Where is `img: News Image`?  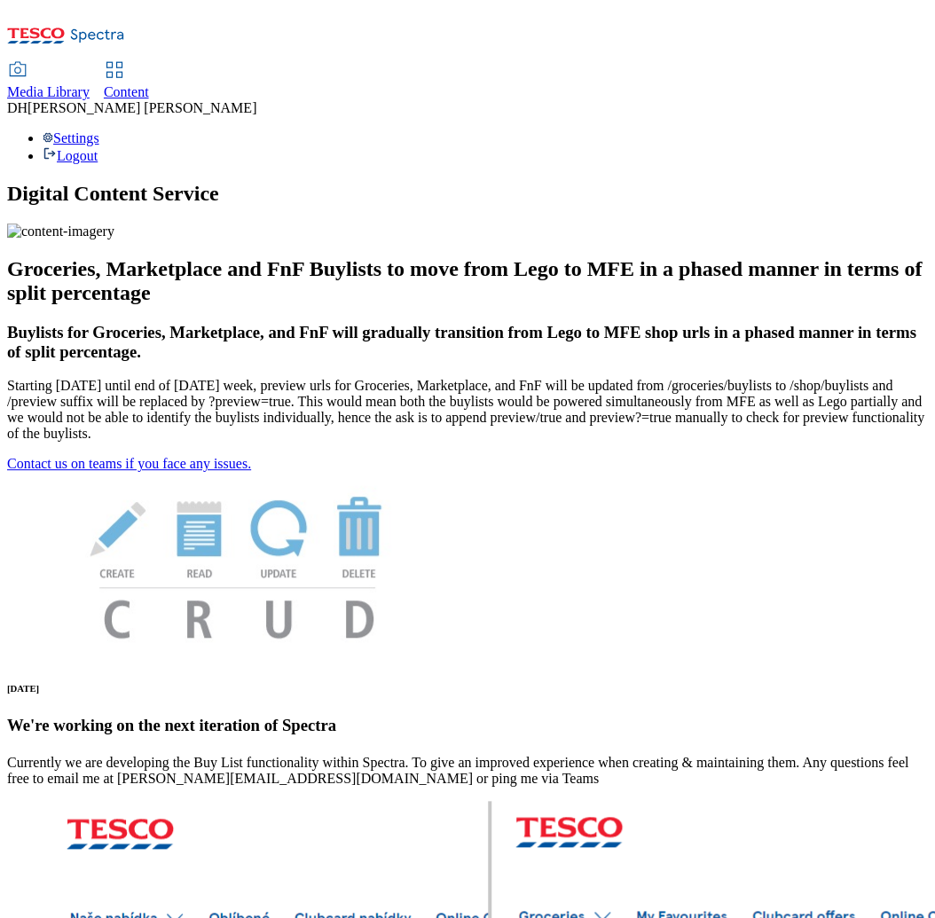
img: News Image is located at coordinates (238, 564).